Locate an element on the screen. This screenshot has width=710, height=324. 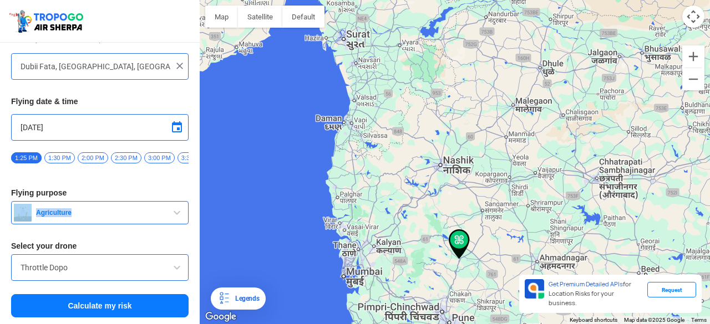
img: agri.png is located at coordinates (23, 213).